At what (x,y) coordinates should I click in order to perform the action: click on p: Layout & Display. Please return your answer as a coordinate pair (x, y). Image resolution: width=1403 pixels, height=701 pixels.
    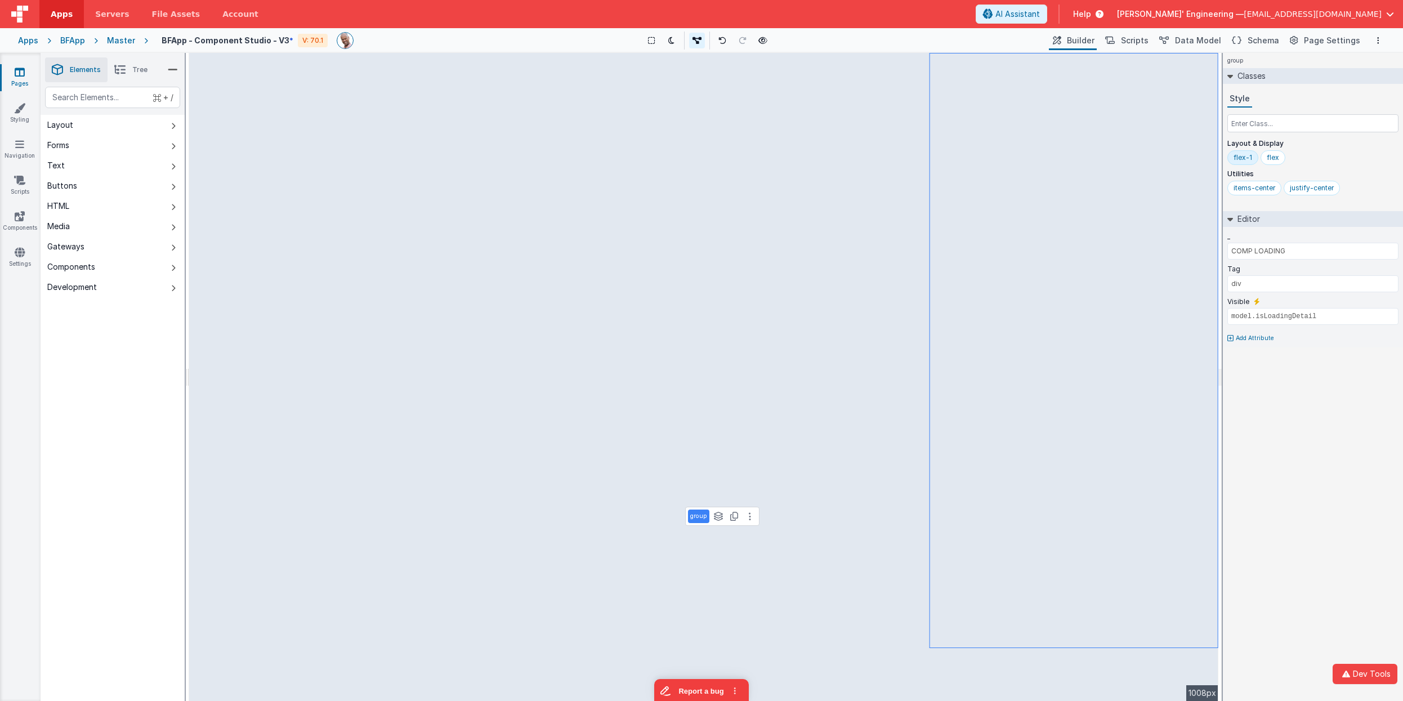
    Looking at the image, I should click on (1313, 144).